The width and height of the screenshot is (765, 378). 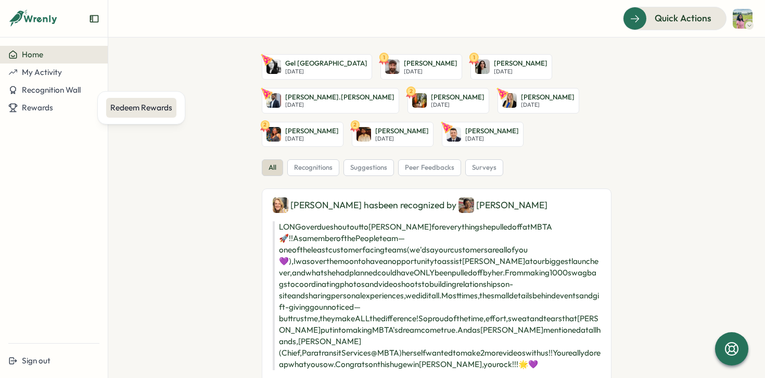 What do you see at coordinates (280, 205) in the screenshot?
I see `img: Isabella` at bounding box center [280, 205].